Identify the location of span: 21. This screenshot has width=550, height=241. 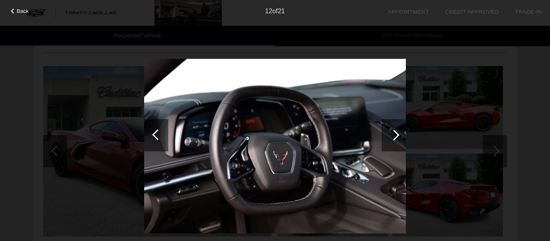
(281, 11).